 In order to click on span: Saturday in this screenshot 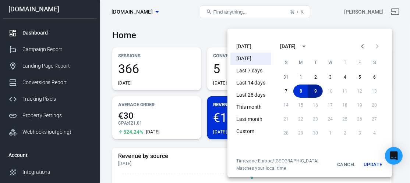, I will do `click(374, 63)`.